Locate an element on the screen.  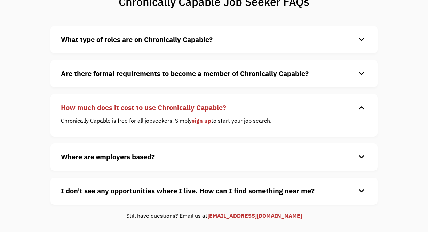
div: Still have questions? Email us at is located at coordinates (214, 216).